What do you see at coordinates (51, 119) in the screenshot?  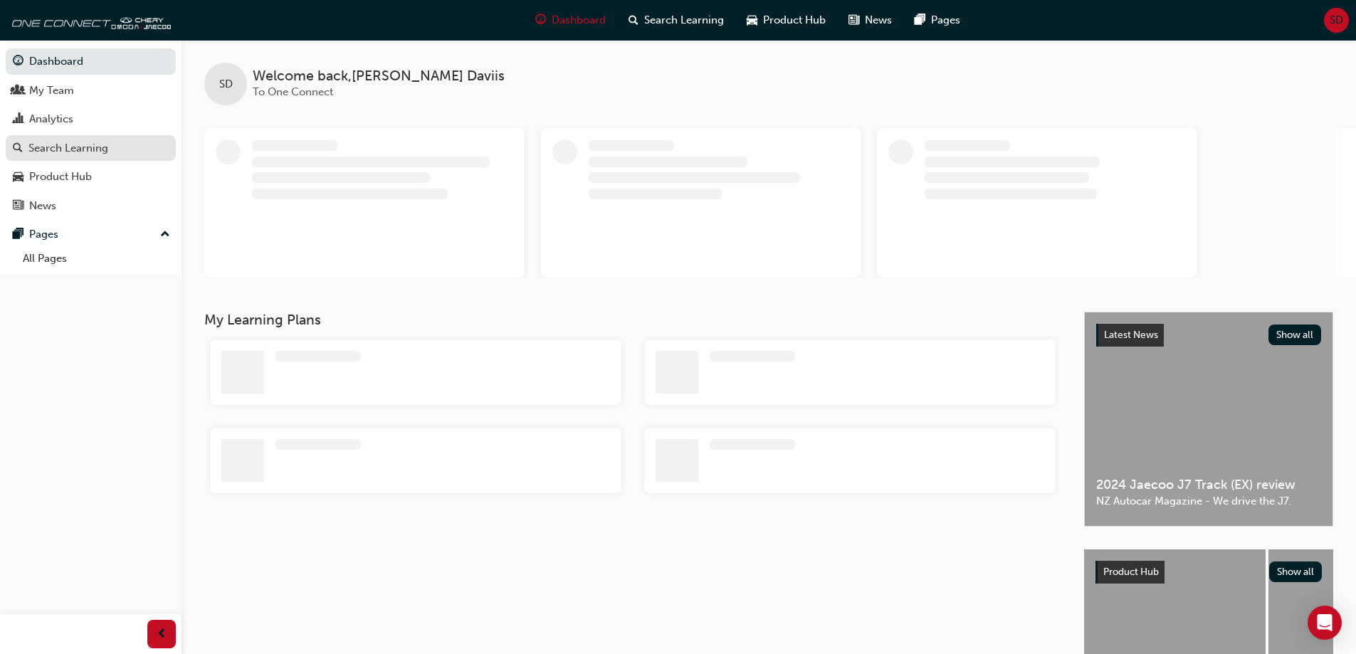 I see `div: Analytics` at bounding box center [51, 119].